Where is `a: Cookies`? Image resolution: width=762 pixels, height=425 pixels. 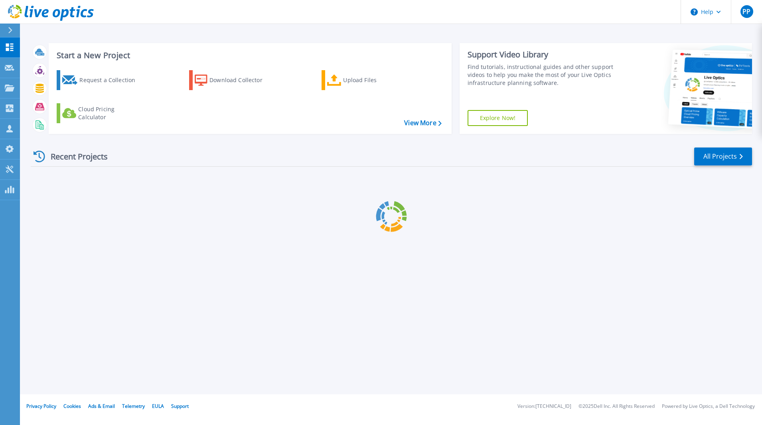 a: Cookies is located at coordinates (72, 406).